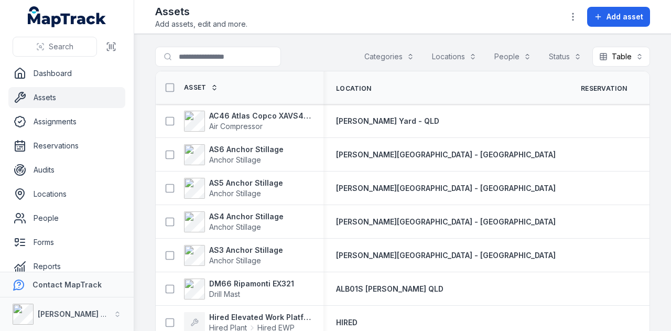 The width and height of the screenshot is (671, 331). Describe the element at coordinates (565, 57) in the screenshot. I see `button: Status` at that location.